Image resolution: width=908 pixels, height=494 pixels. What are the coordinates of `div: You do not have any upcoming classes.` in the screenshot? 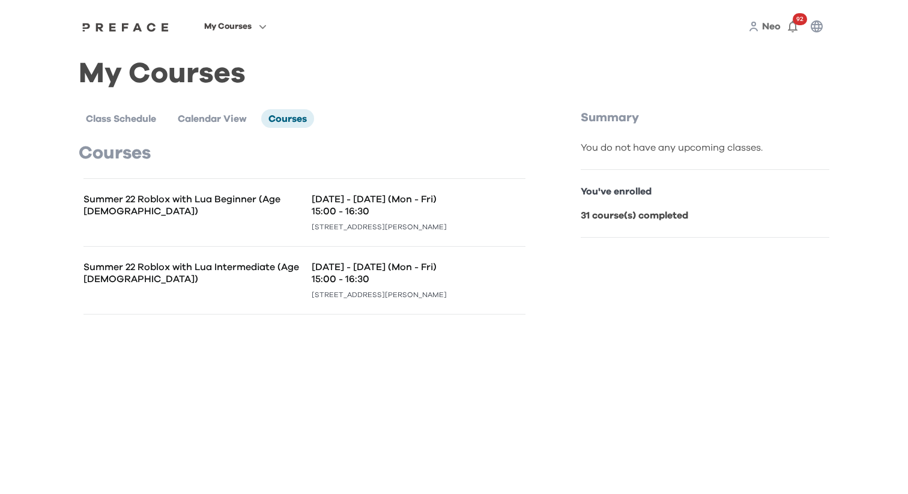 It's located at (705, 148).